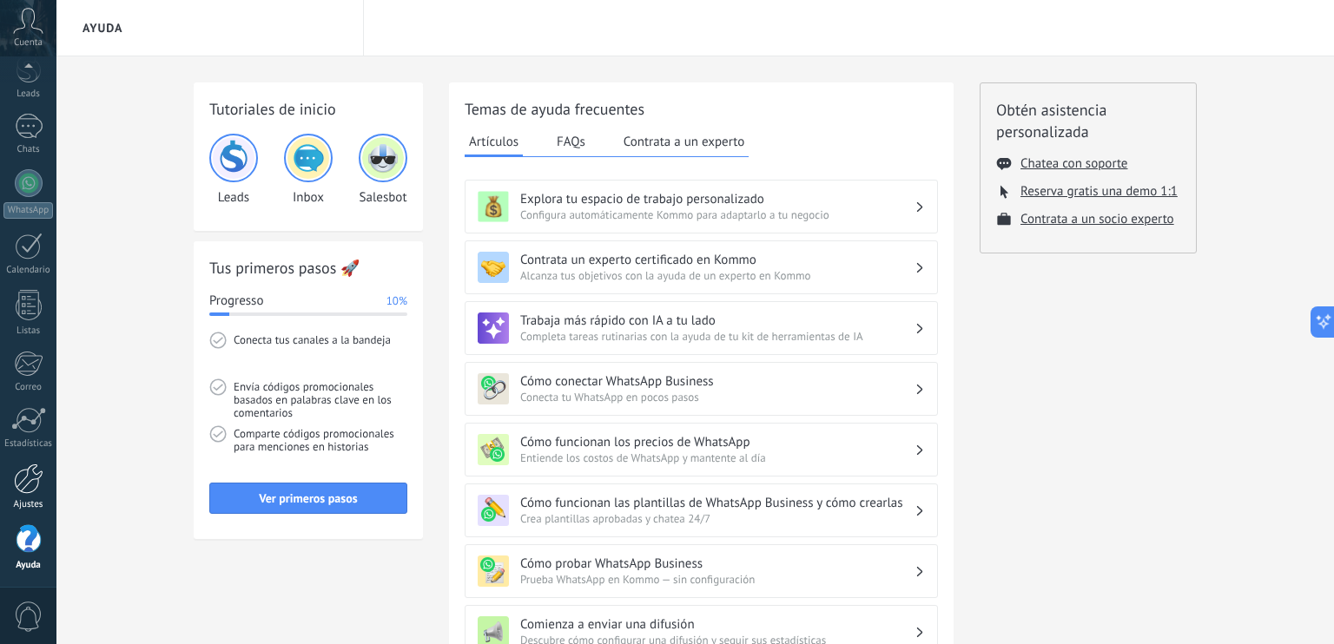 The width and height of the screenshot is (1334, 644). What do you see at coordinates (28, 43) in the screenshot?
I see `span: Cuenta` at bounding box center [28, 43].